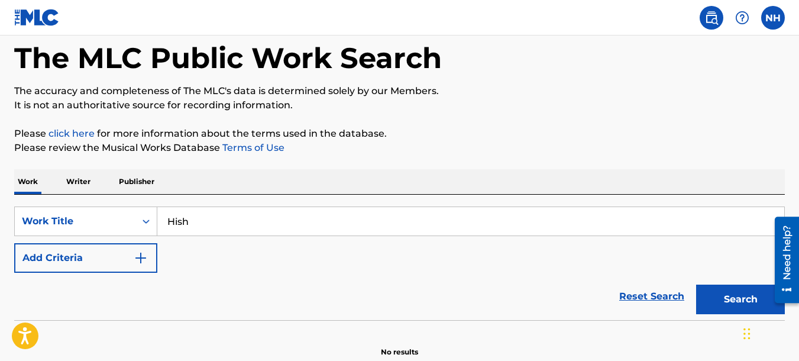  I want to click on a: click here, so click(72, 133).